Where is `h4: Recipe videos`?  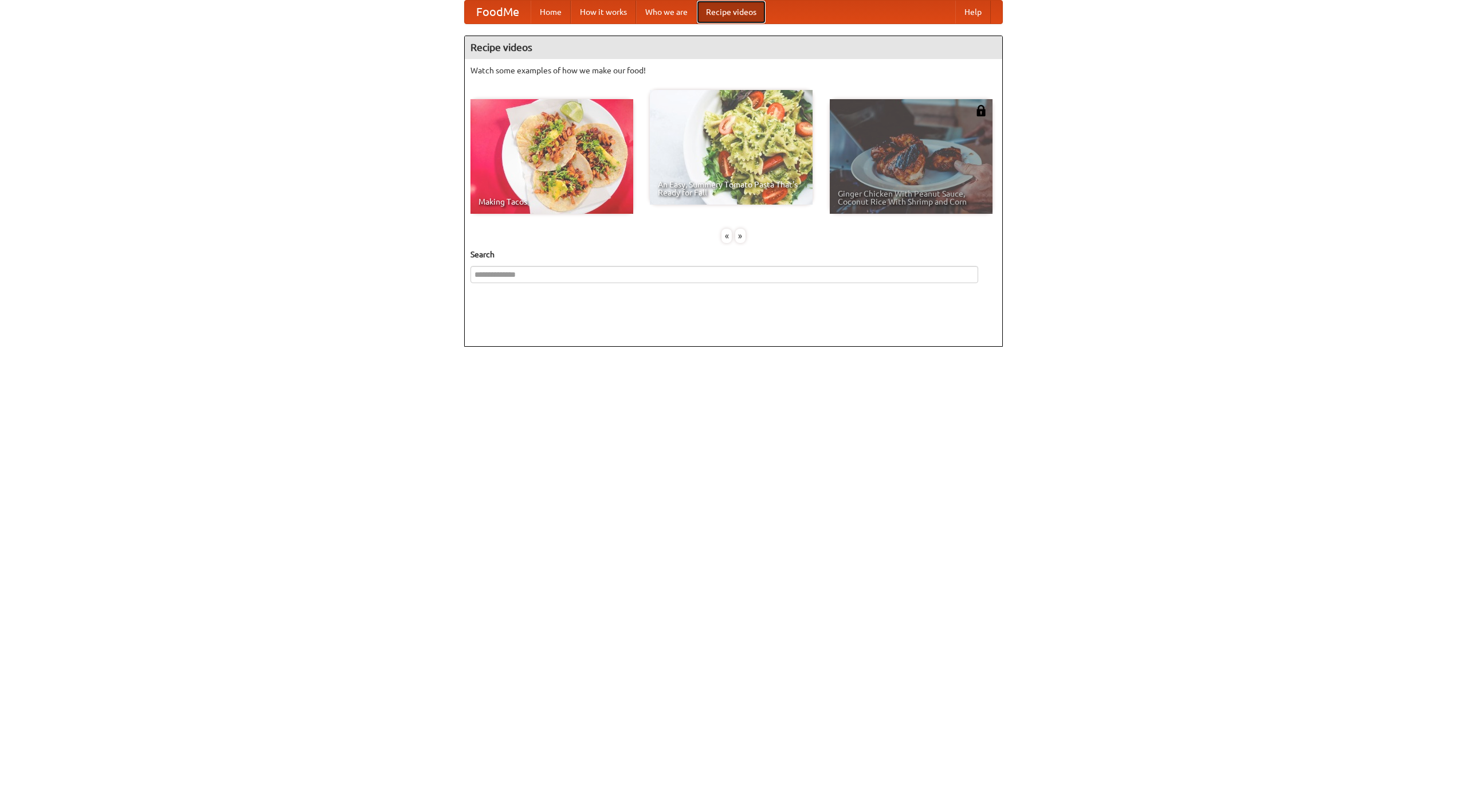 h4: Recipe videos is located at coordinates (733, 48).